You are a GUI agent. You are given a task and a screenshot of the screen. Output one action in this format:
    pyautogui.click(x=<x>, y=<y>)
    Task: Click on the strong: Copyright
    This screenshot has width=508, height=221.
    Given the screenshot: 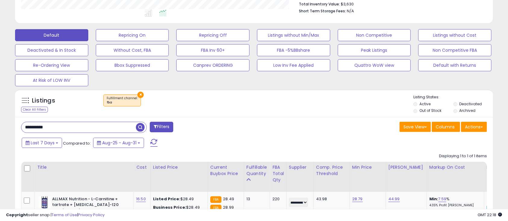 What is the action you would take?
    pyautogui.click(x=17, y=215)
    